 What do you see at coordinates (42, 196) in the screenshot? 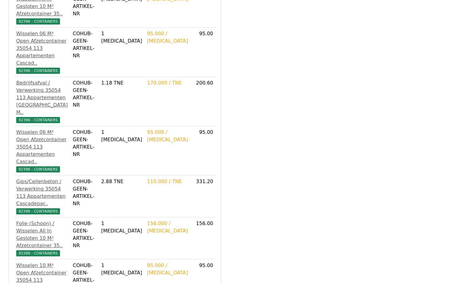
I see `a: Gips/Cellenbeton / Verwerking 35054 113 Appartementen Cascadepar..92396 - CONTAINERS` at bounding box center [42, 196].